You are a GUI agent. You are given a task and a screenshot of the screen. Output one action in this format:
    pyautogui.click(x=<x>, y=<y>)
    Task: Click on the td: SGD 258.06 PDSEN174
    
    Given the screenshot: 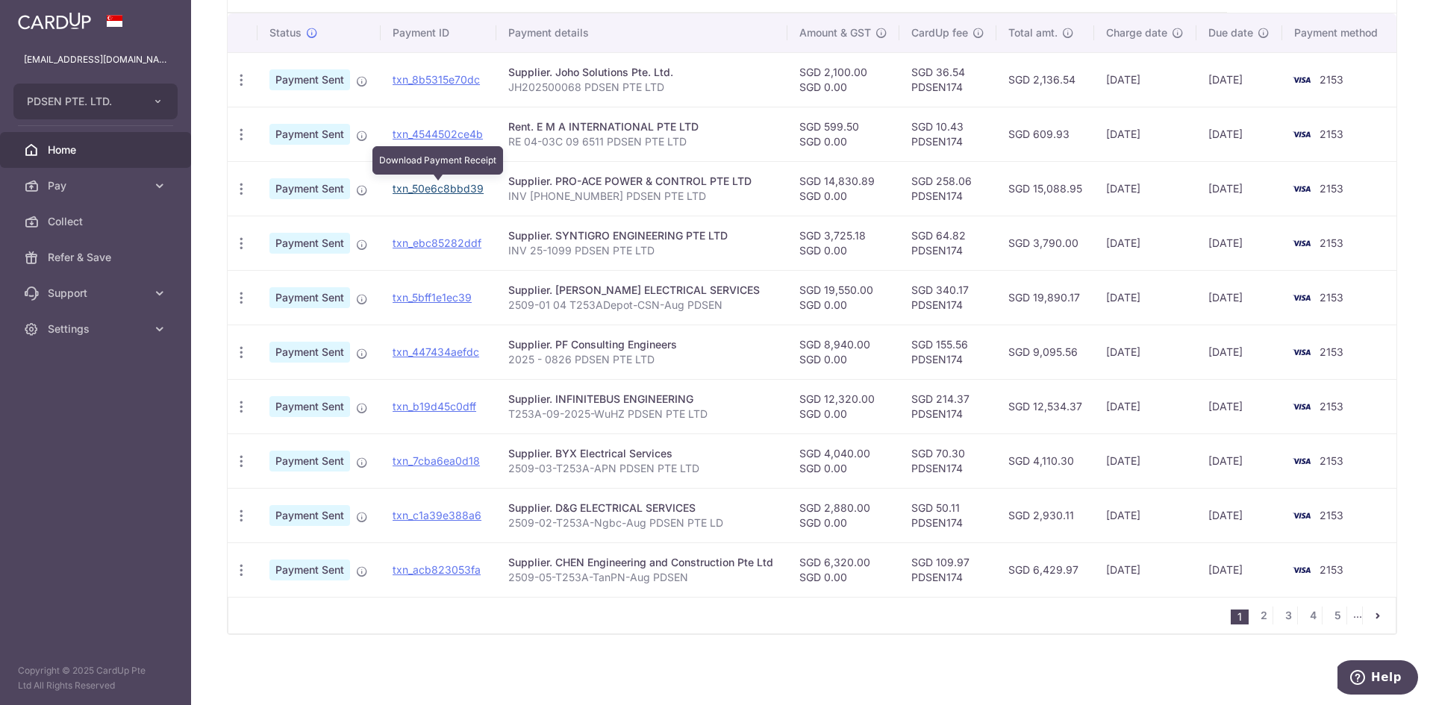 What is the action you would take?
    pyautogui.click(x=948, y=188)
    